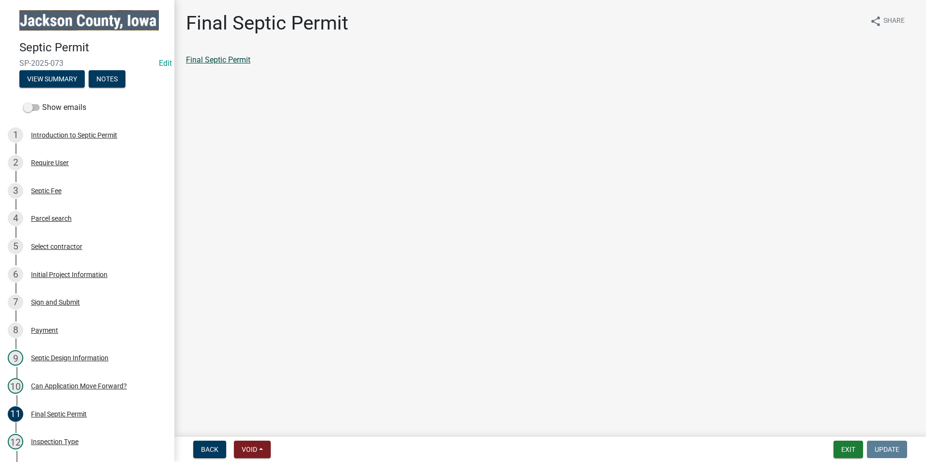  Describe the element at coordinates (50, 163) in the screenshot. I see `div: Require User` at that location.